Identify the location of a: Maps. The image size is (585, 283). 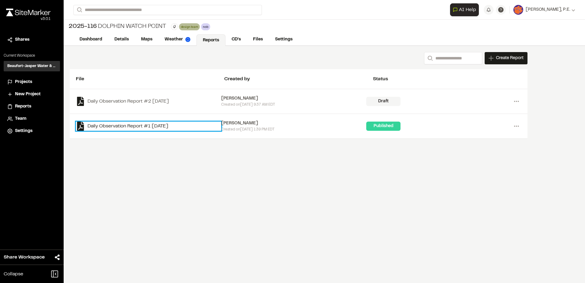
(146, 39).